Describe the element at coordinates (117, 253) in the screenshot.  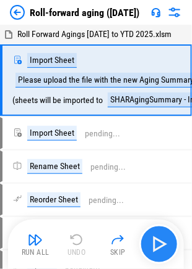
I see `div: Skip` at that location.